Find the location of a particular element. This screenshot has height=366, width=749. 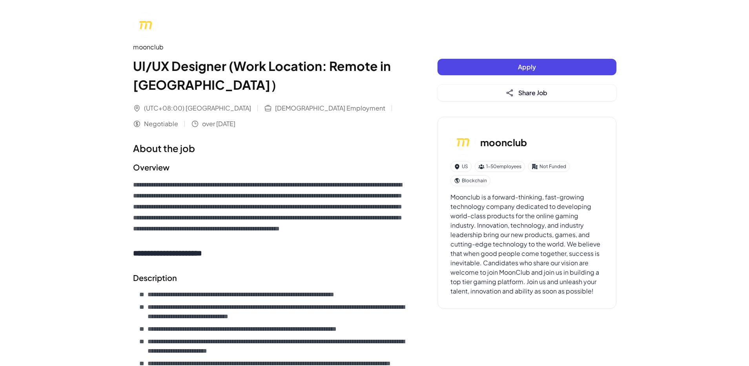

span: Share Job is located at coordinates (533, 93).